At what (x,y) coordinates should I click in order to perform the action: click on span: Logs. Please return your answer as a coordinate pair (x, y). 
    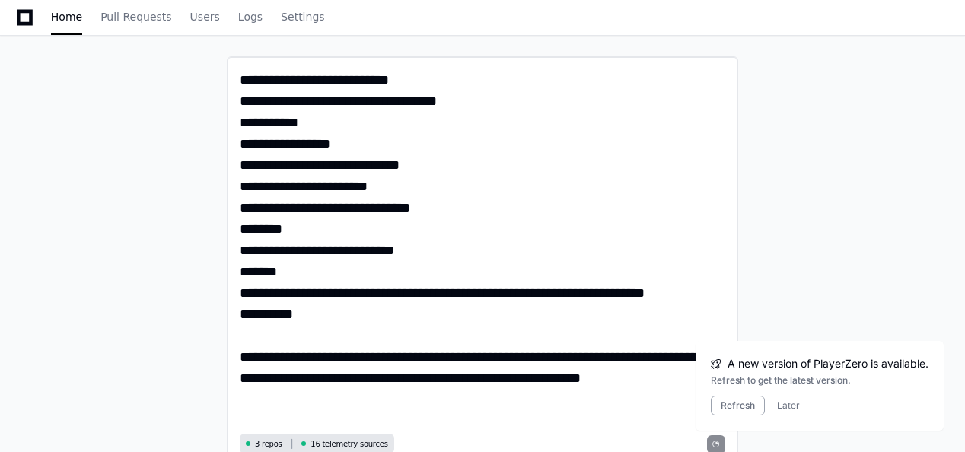
    Looking at the image, I should click on (250, 17).